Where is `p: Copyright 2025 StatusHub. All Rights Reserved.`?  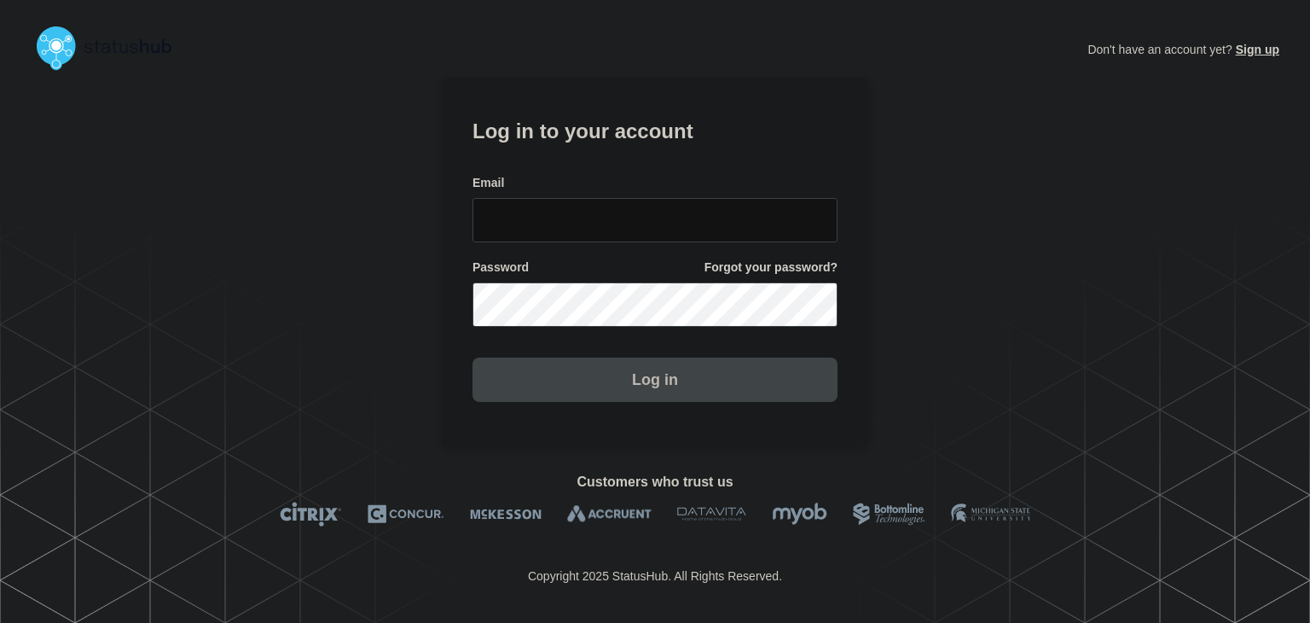 p: Copyright 2025 StatusHub. All Rights Reserved. is located at coordinates (655, 576).